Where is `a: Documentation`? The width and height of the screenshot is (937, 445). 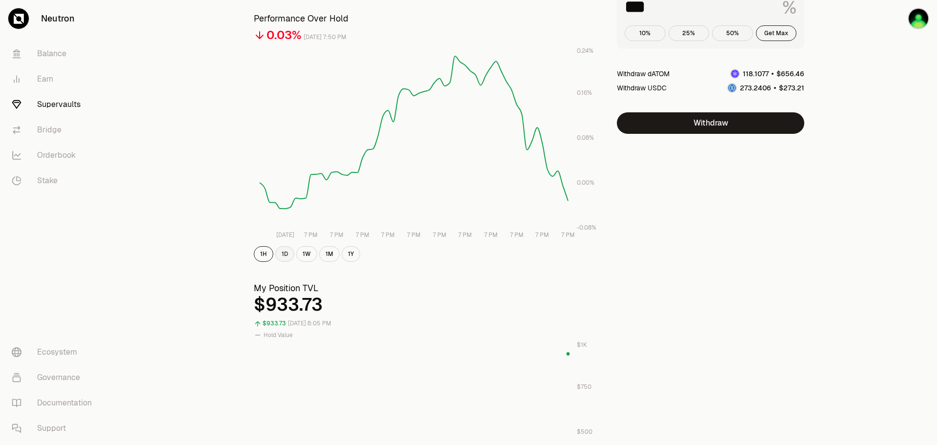
a: Documentation is located at coordinates (55, 403).